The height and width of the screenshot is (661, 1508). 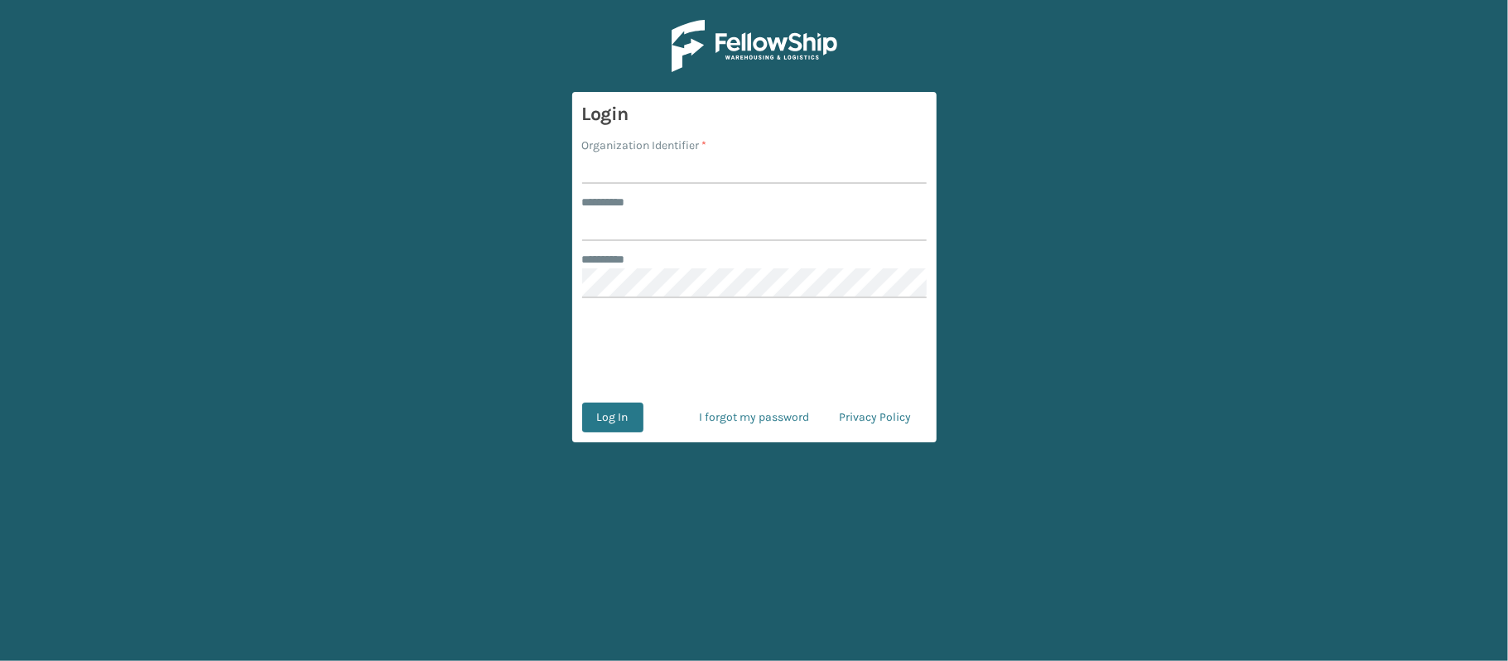 What do you see at coordinates (613, 417) in the screenshot?
I see `button: Log In` at bounding box center [613, 417].